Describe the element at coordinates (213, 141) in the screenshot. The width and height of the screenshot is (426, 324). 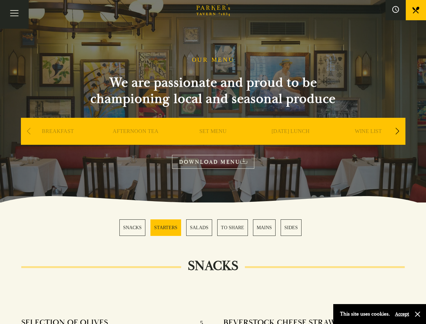
I see `a: SET MENU` at that location.